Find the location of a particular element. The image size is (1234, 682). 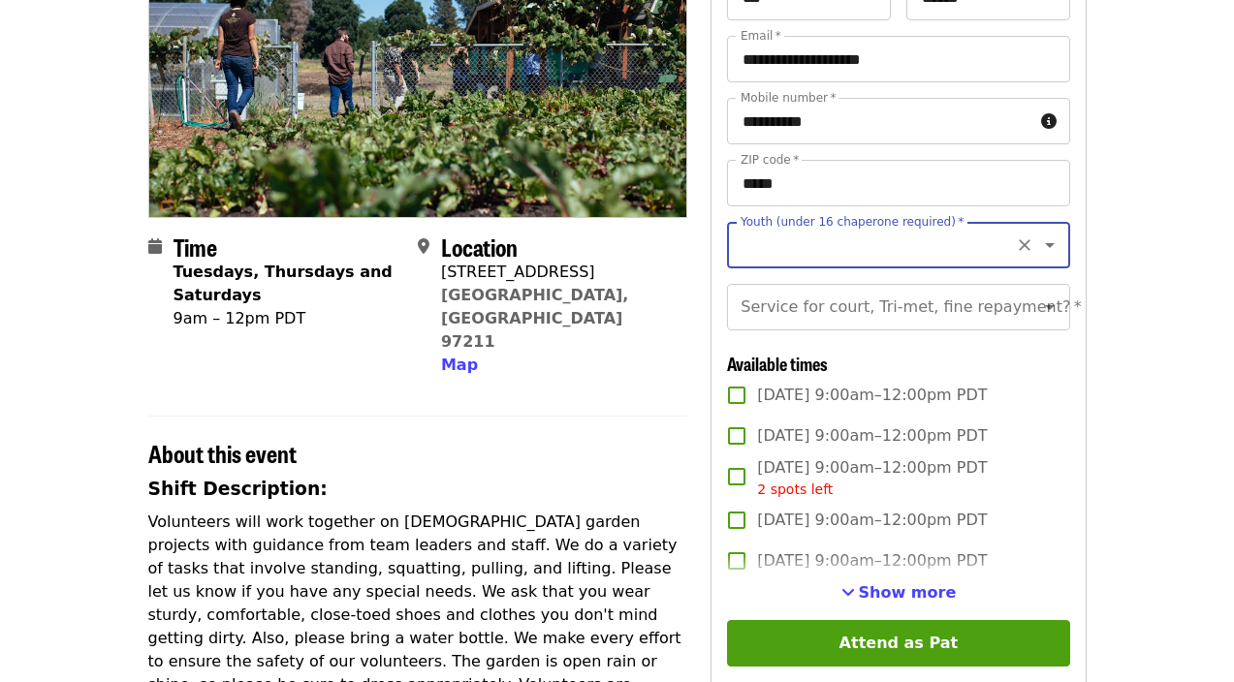

span: Available times is located at coordinates (777, 363).